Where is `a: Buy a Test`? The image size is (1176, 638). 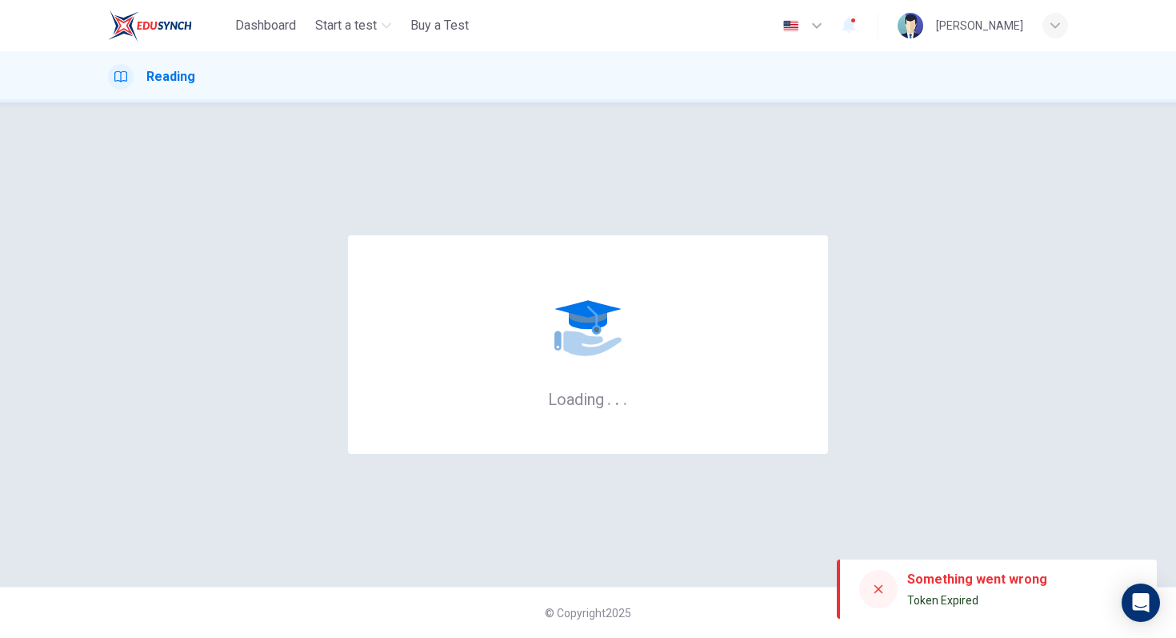 a: Buy a Test is located at coordinates (439, 26).